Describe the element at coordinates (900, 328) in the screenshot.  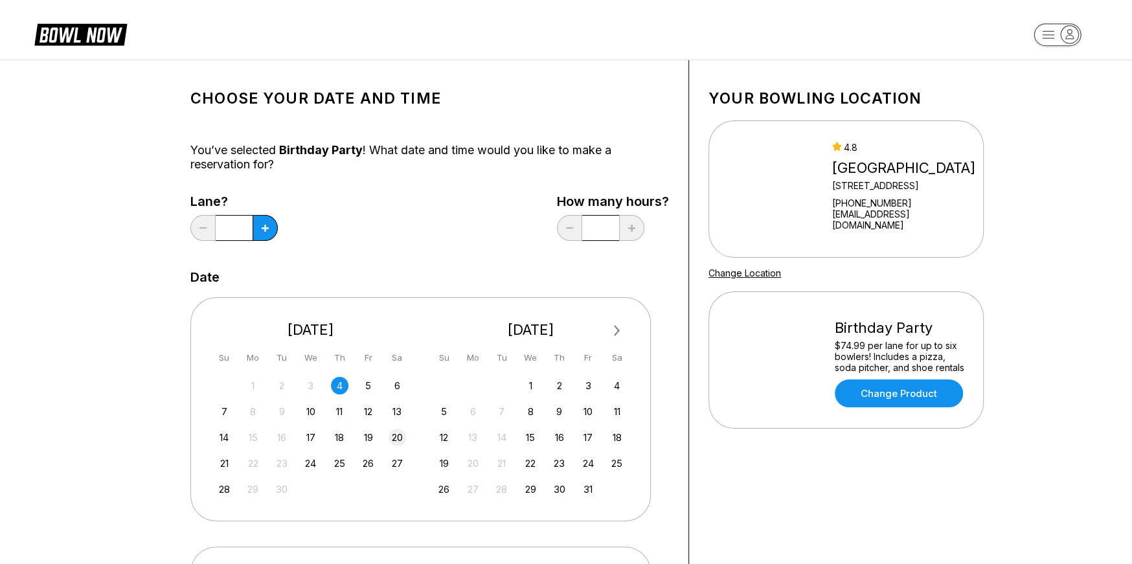
I see `div: Birthday Party` at that location.